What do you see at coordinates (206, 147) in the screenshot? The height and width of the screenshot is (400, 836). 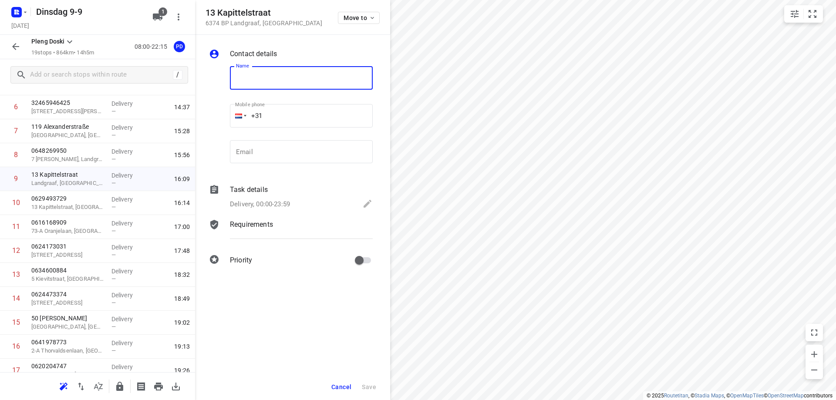 I see `p: 32465450254` at bounding box center [206, 147].